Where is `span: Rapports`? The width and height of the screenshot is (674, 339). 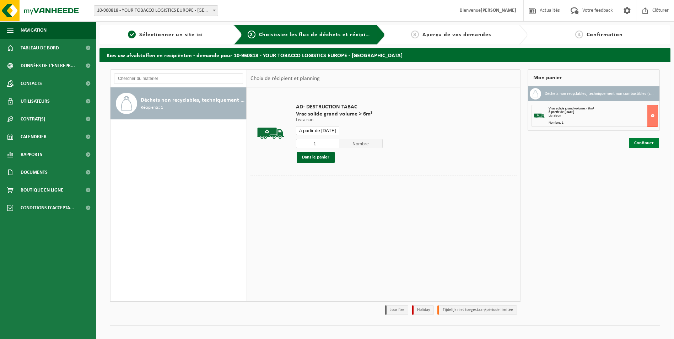 span: Rapports is located at coordinates (31, 154).